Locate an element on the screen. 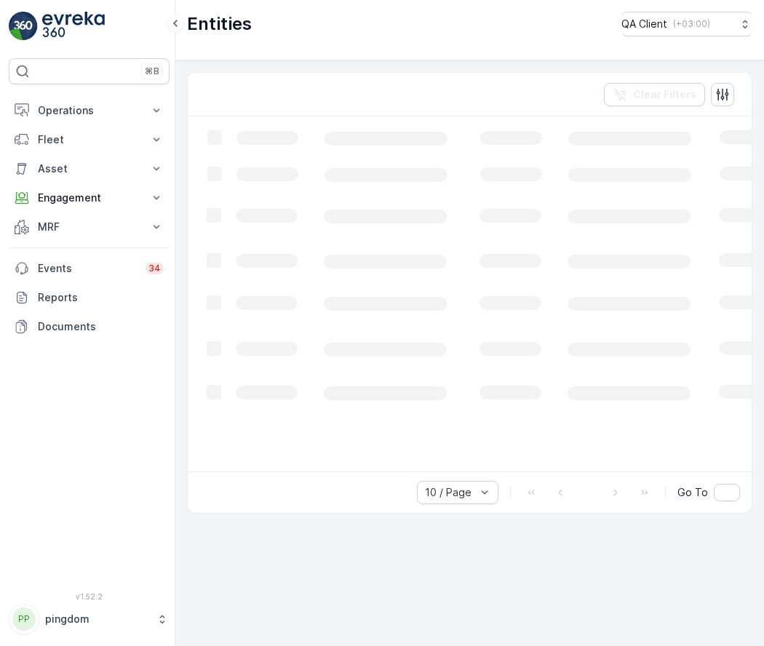  a: Events34 is located at coordinates (89, 269).